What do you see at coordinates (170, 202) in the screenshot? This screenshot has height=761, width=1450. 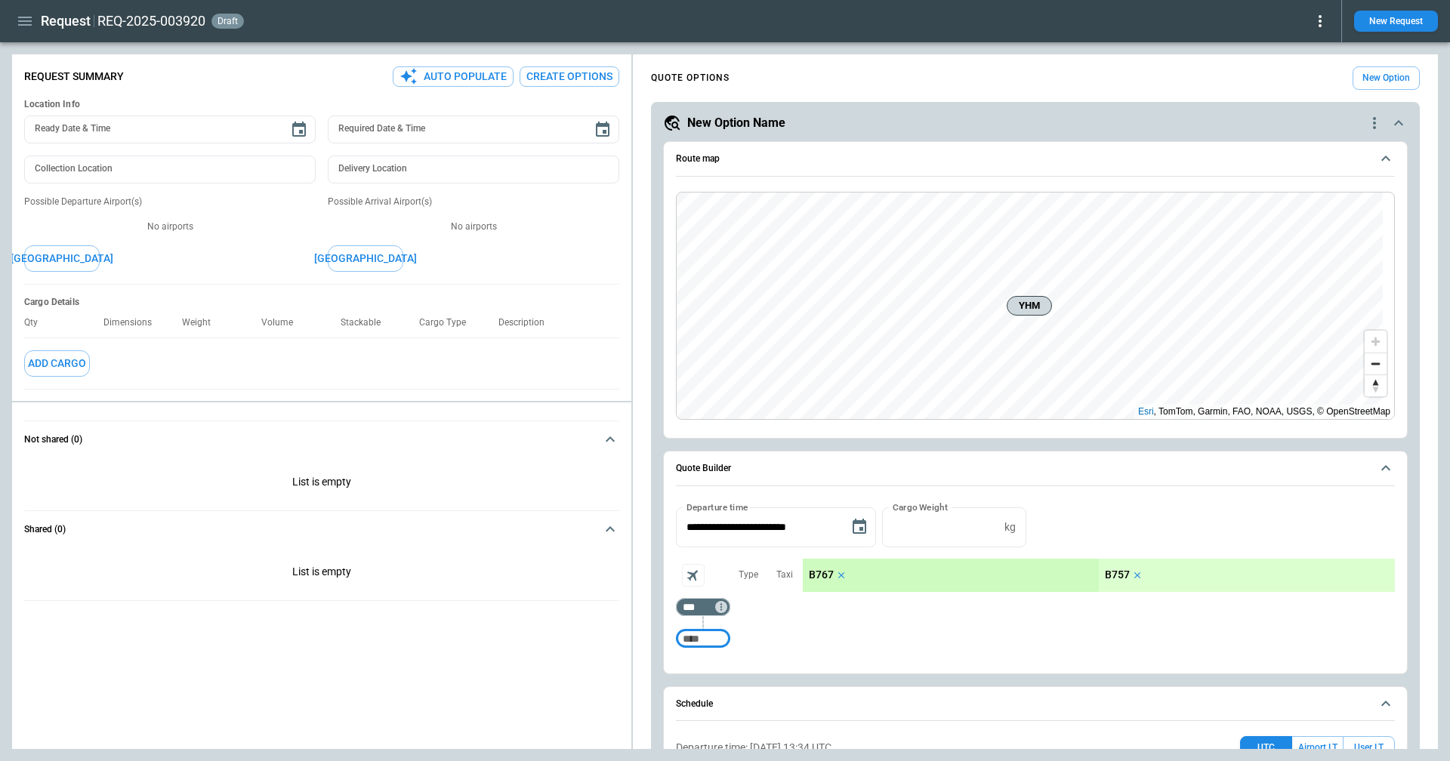 I see `p: Possible Departure Airport(s)` at bounding box center [170, 202].